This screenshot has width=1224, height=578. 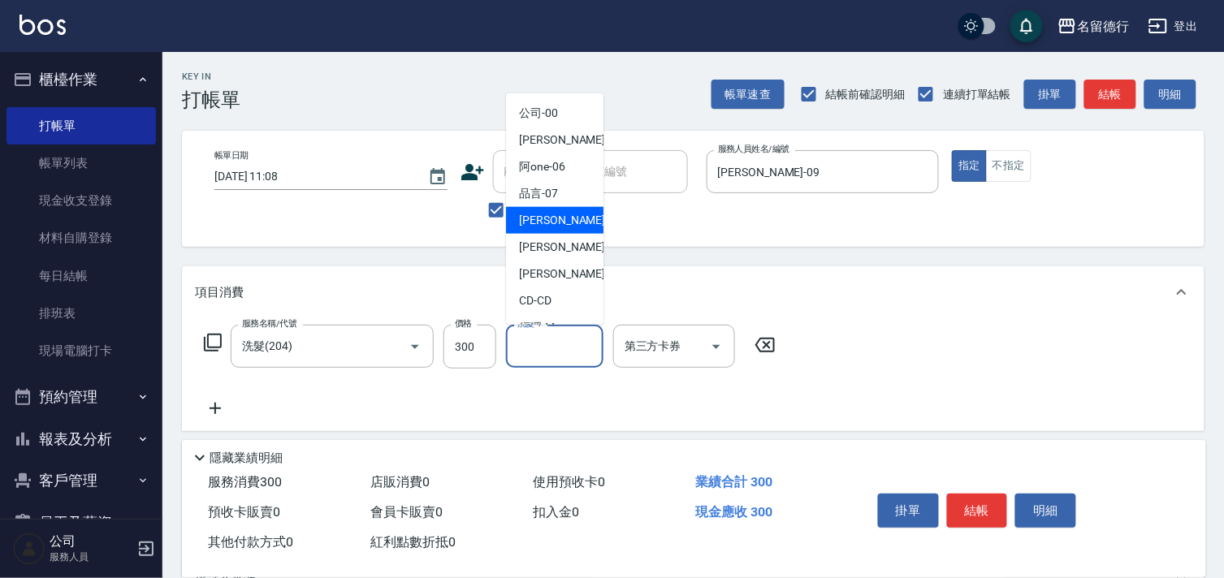 I want to click on span: 阿one -06, so click(x=542, y=166).